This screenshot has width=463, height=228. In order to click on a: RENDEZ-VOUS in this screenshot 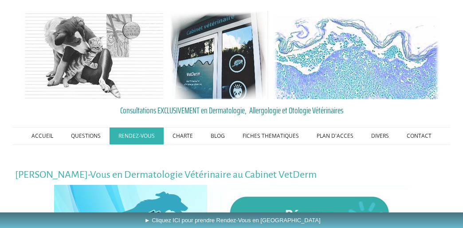, I will do `click(137, 136)`.